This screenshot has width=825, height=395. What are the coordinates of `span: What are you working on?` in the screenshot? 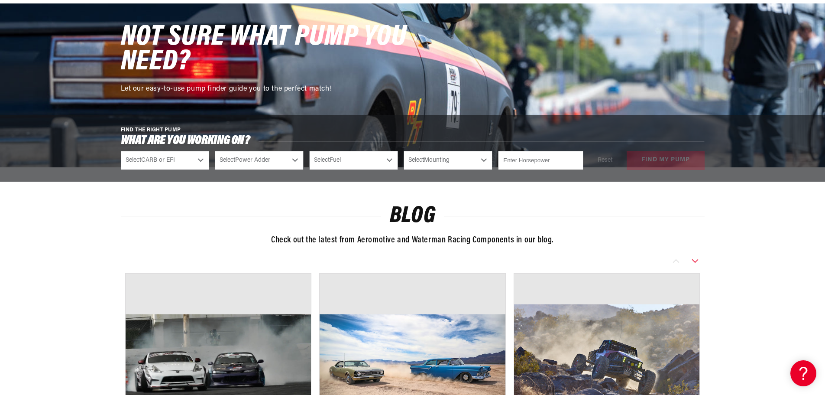 It's located at (185, 140).